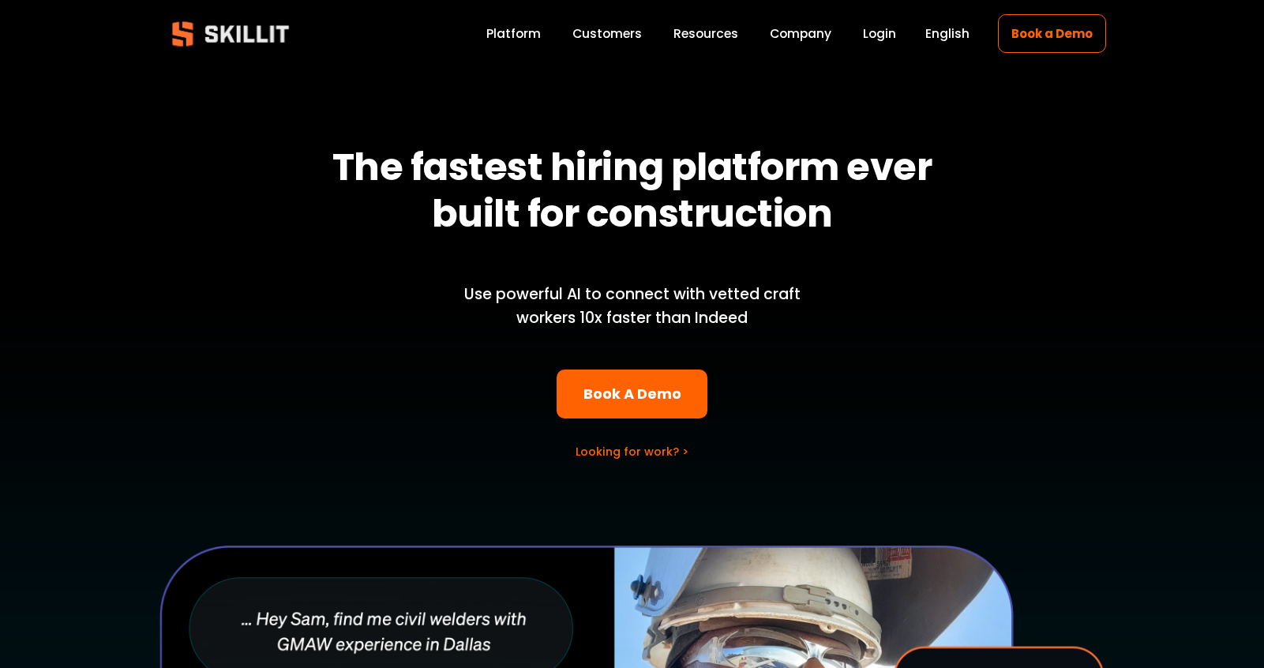  Describe the element at coordinates (800, 34) in the screenshot. I see `a: Company` at that location.